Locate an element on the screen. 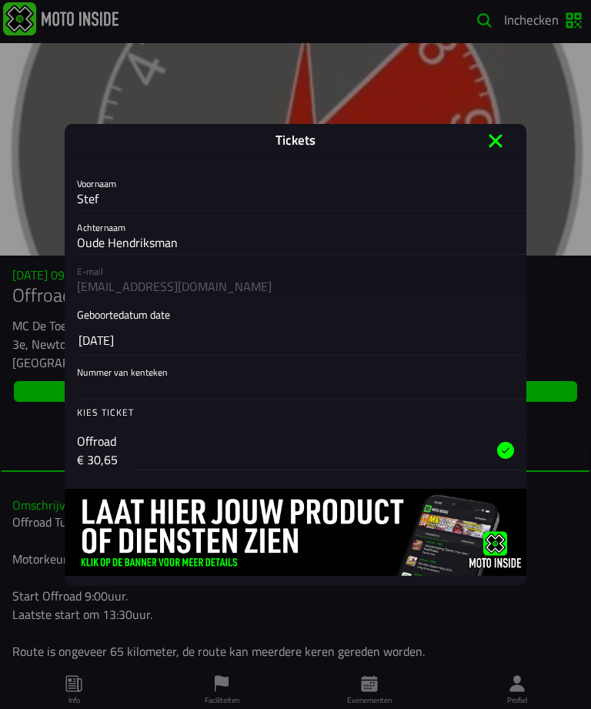 The image size is (591, 709). ion-label: Kies ticket is located at coordinates (302, 413).